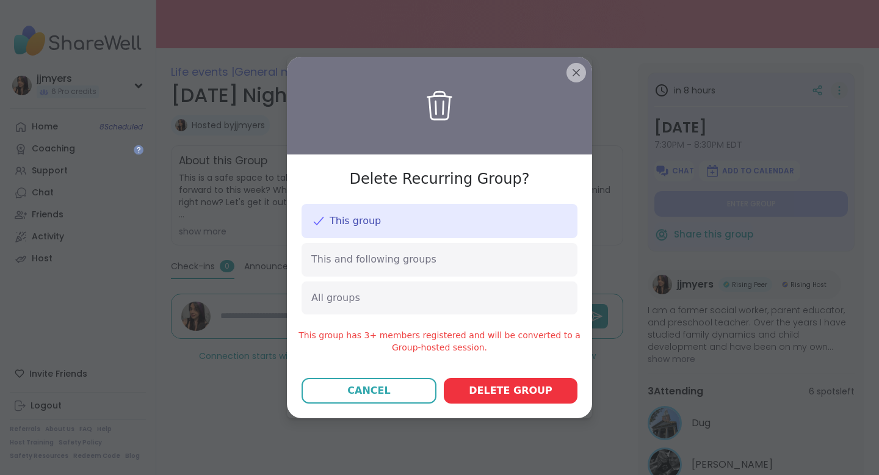 The height and width of the screenshot is (475, 879). What do you see at coordinates (369, 391) in the screenshot?
I see `div: Cancel` at bounding box center [369, 391].